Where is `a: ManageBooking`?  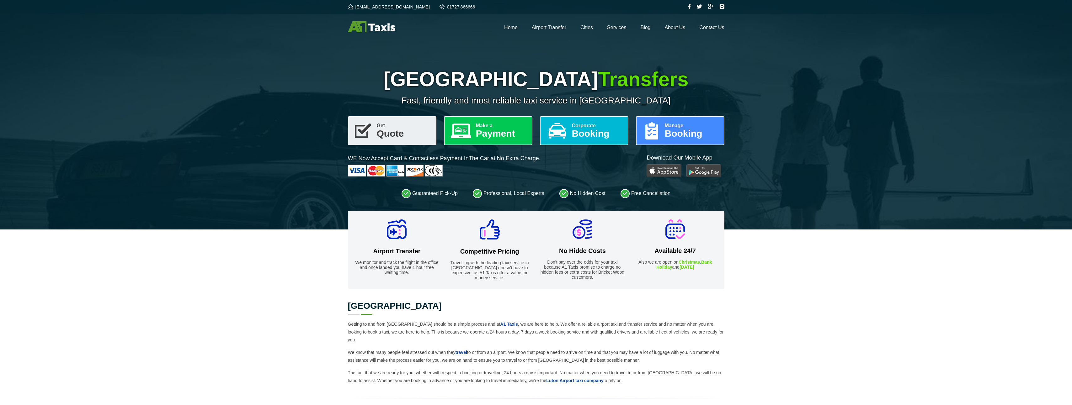 a: ManageBooking is located at coordinates (680, 131).